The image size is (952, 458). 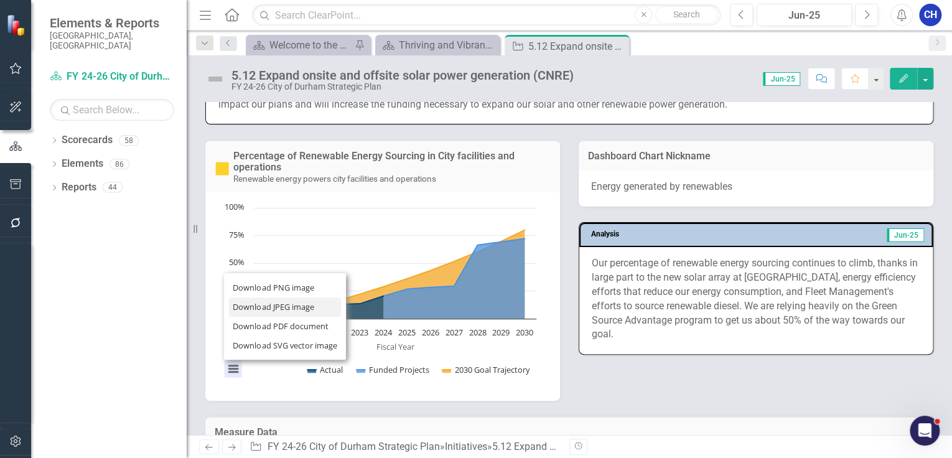 What do you see at coordinates (396, 269) in the screenshot?
I see `g: 2030 Goal Trajectory, series 3 of 3 with 12 data points.` at bounding box center [396, 269].